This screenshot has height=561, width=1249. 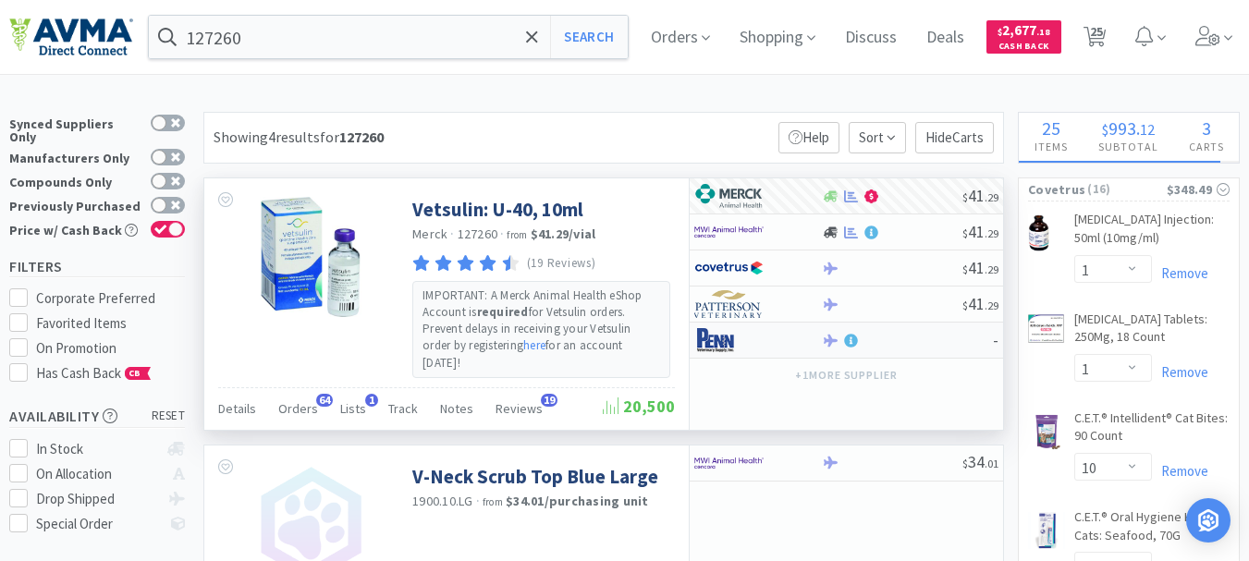 I want to click on span: for, so click(x=351, y=137).